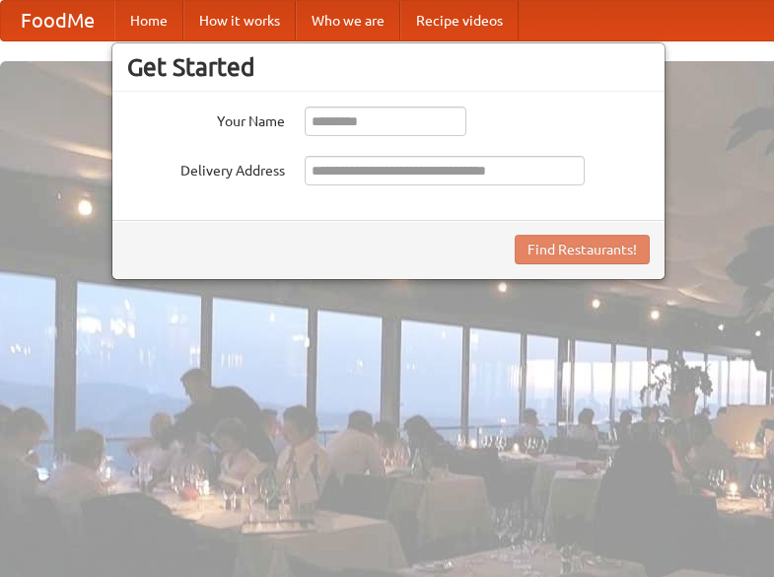 The image size is (774, 577). What do you see at coordinates (240, 21) in the screenshot?
I see `a: How it works` at bounding box center [240, 21].